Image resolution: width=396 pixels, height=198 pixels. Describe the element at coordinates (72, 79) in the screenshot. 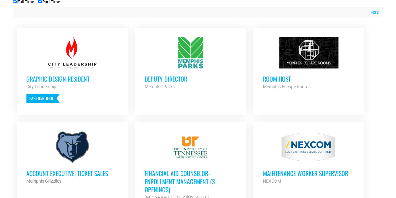

I see `h3: Graphic Design Resident` at that location.